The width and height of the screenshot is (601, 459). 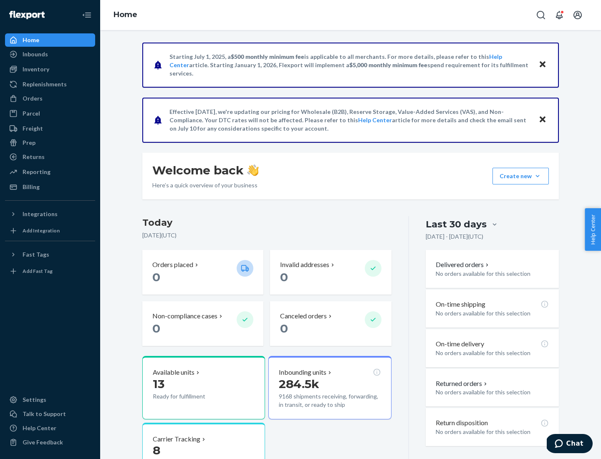 What do you see at coordinates (541, 15) in the screenshot?
I see `button: Open Search Box` at bounding box center [541, 15].